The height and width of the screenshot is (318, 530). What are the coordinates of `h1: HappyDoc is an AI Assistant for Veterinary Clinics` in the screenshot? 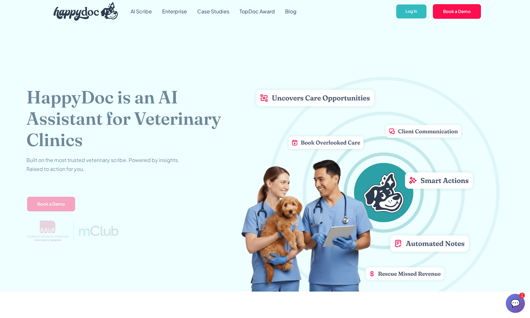 It's located at (134, 118).